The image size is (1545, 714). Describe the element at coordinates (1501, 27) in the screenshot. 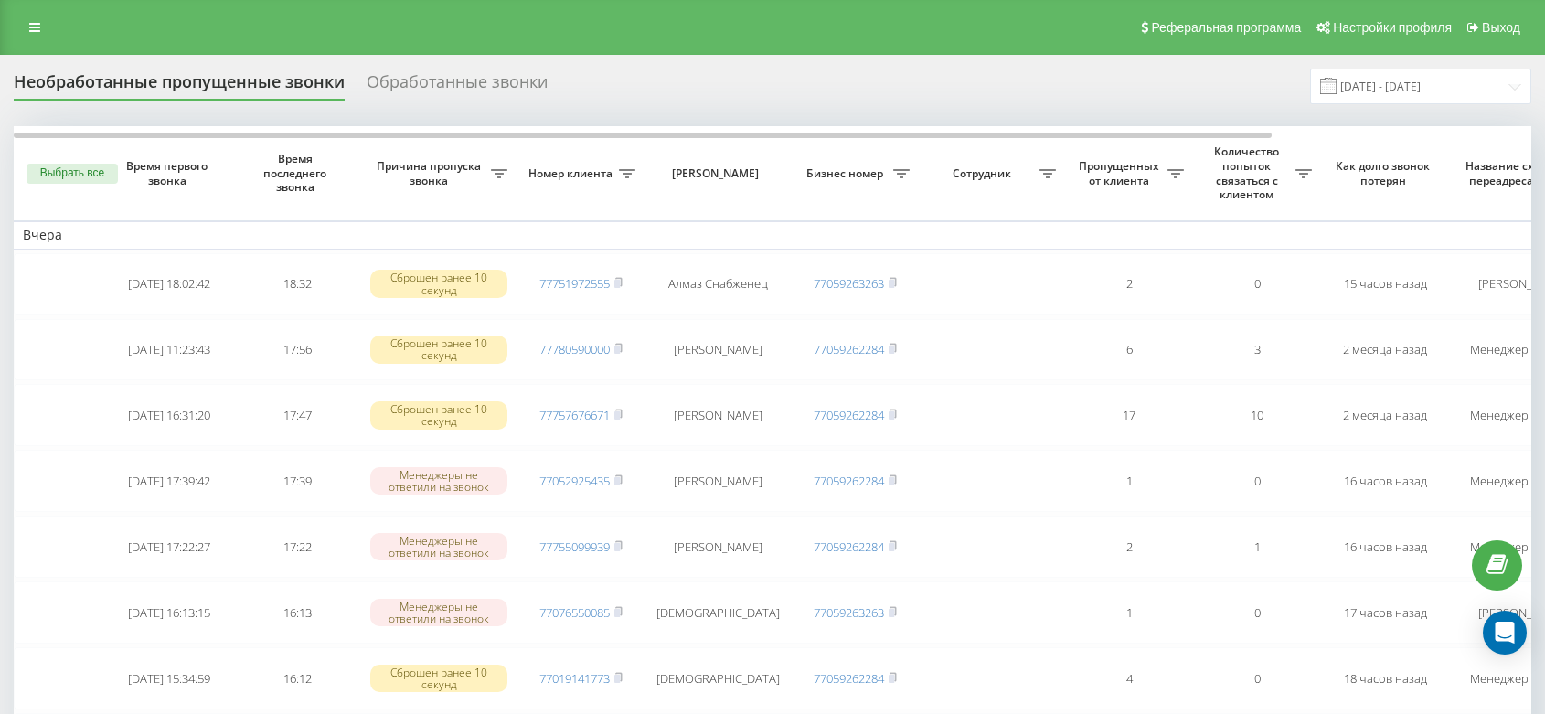

I see `span: Выход` at that location.